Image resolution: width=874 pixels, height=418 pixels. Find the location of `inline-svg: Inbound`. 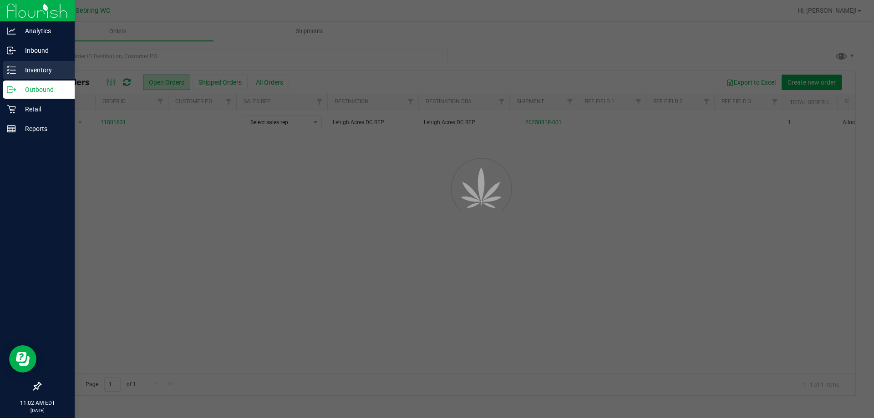

inline-svg: Inbound is located at coordinates (11, 51).